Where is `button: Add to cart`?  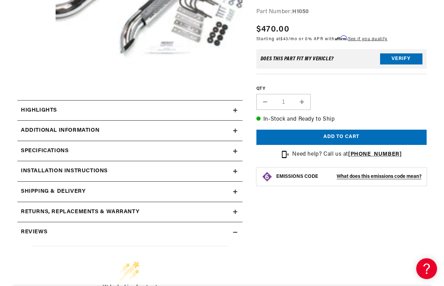 button: Add to cart is located at coordinates (341, 138).